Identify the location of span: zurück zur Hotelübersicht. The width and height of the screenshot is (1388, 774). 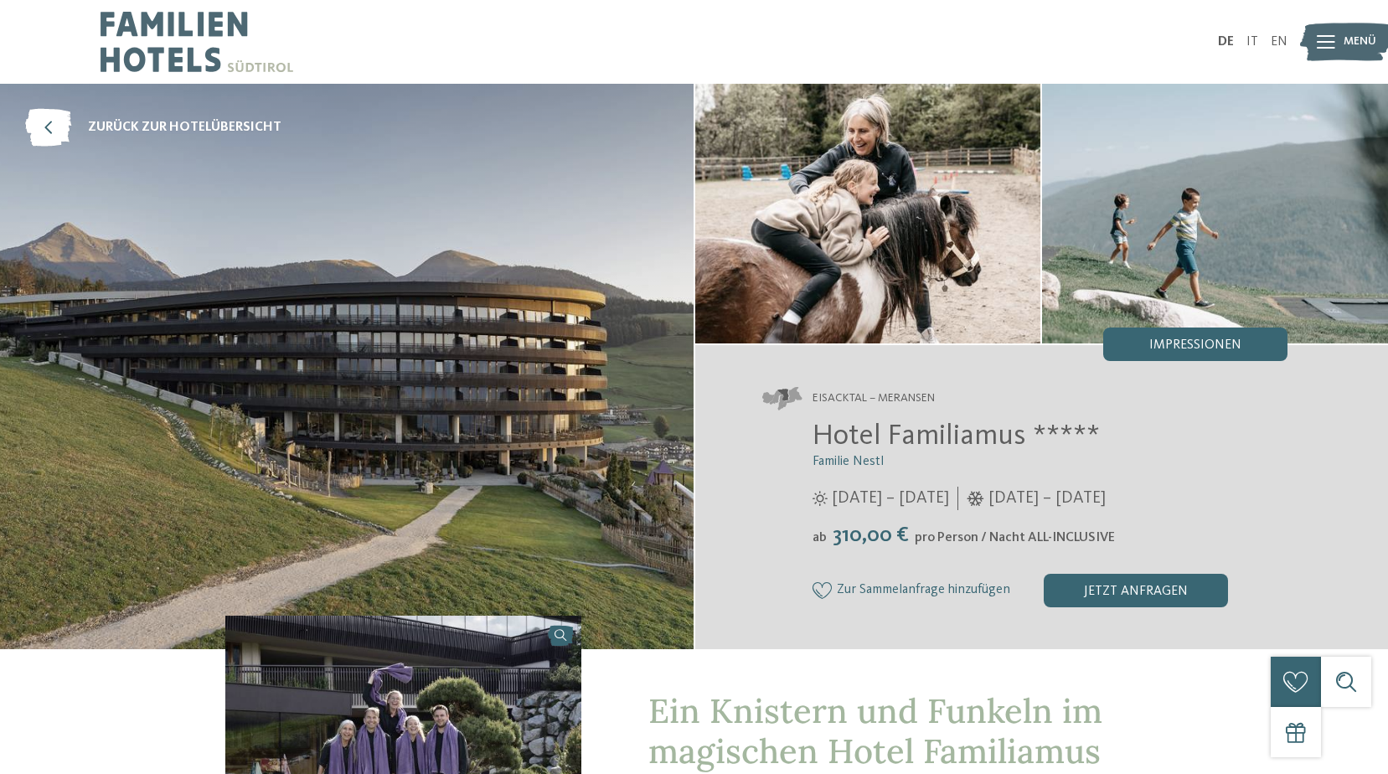
(184, 127).